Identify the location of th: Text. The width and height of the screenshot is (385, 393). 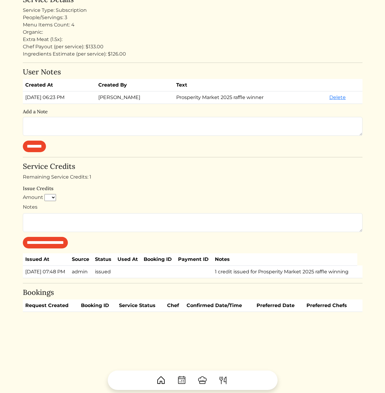
(250, 85).